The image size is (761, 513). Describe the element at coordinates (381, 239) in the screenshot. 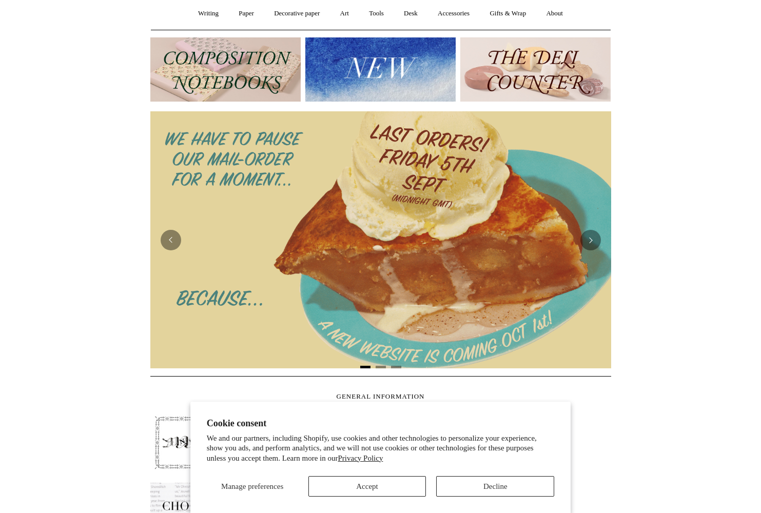

I see `img: 2025 New Website coming soon.png__PID:95e867f5-3b87-426e-97a5-a534fe0a3431` at that location.